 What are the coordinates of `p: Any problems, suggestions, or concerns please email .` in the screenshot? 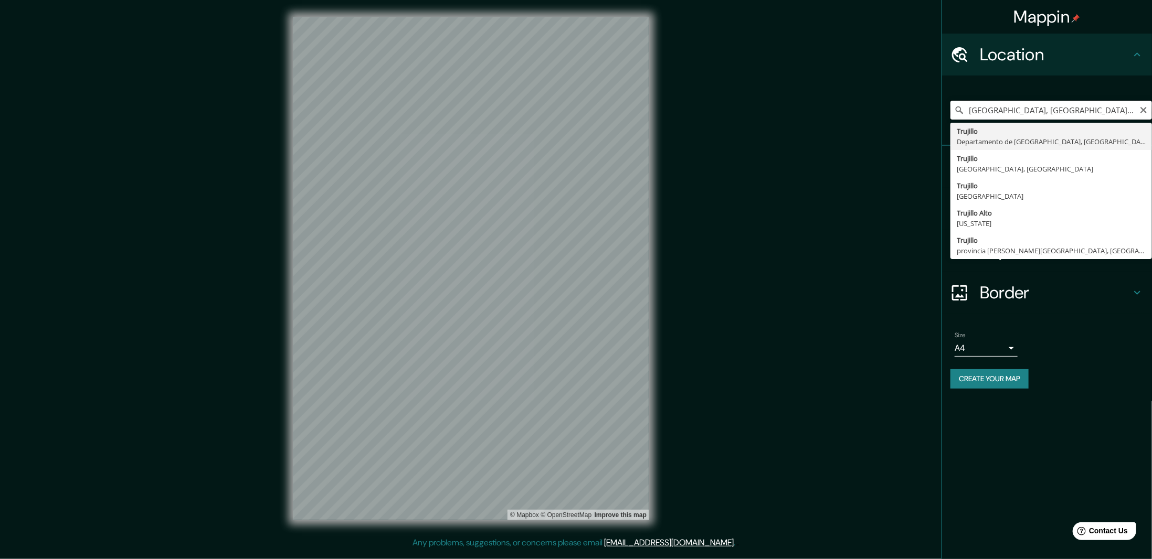 It's located at (574, 543).